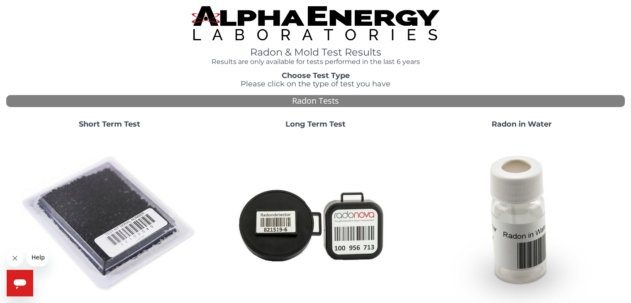 The width and height of the screenshot is (631, 303). I want to click on h4: Results are only available for tests performed in the last 6 years, so click(315, 62).